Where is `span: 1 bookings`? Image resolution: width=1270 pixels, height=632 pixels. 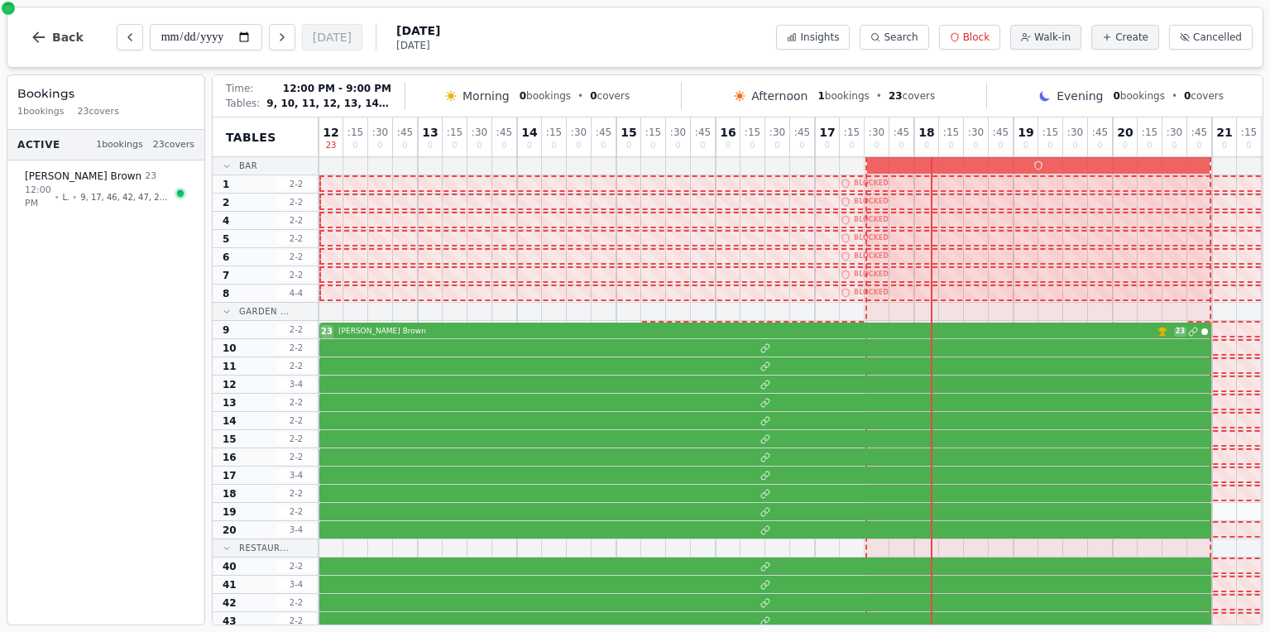 span: 1 bookings is located at coordinates (41, 112).